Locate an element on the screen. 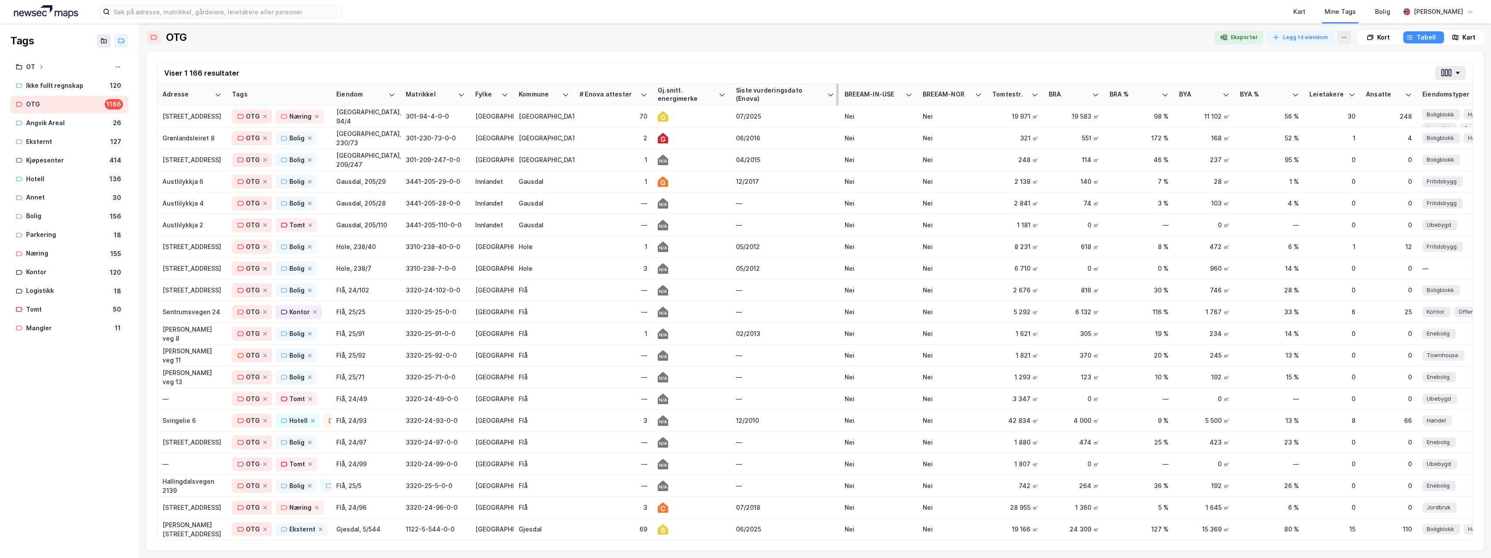  div: BREEAM-NOR is located at coordinates (947, 94).